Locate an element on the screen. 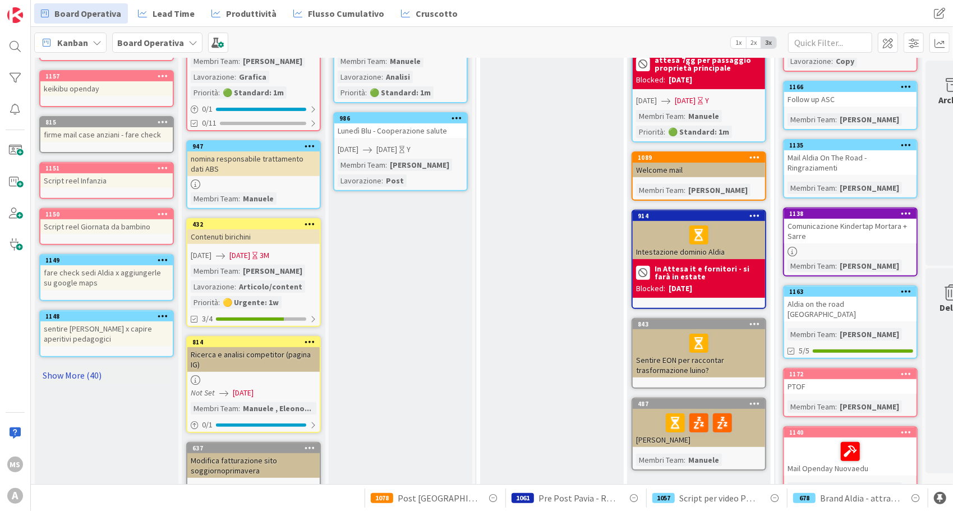 Image resolution: width=953 pixels, height=511 pixels. div: Blocked: is located at coordinates (651, 80).